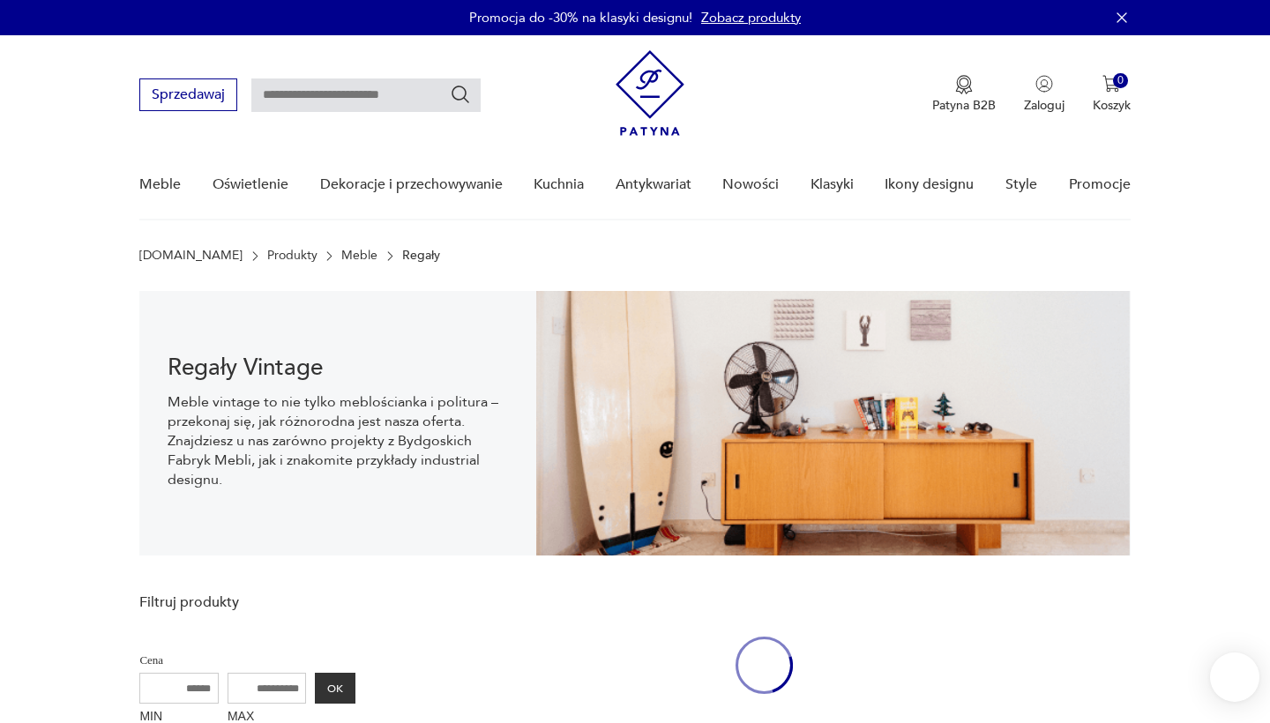 This screenshot has height=723, width=1270. Describe the element at coordinates (421, 256) in the screenshot. I see `p: Regały` at that location.